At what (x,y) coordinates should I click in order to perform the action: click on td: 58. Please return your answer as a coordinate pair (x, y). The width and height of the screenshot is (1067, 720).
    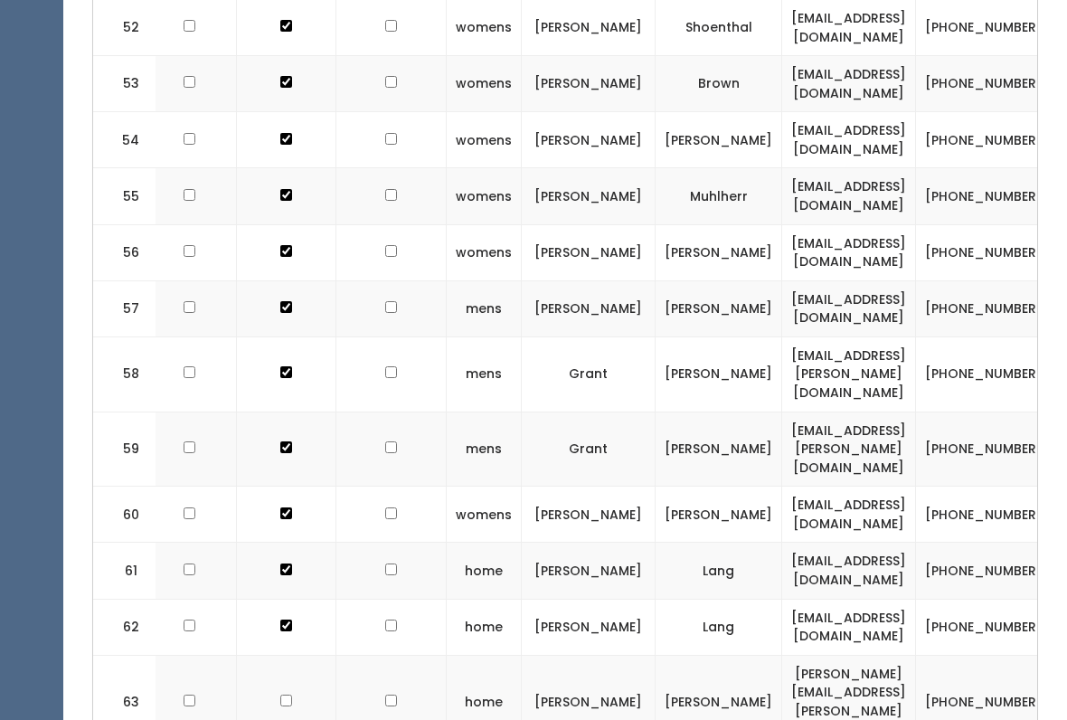
    Looking at the image, I should click on (125, 373).